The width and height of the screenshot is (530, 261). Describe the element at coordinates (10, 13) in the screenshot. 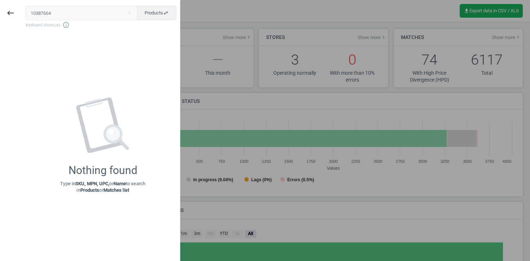

I see `button: keyboard_backspace` at that location.